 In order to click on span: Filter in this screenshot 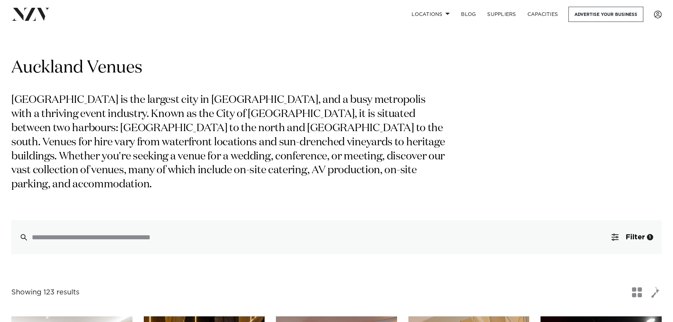, I will do `click(636, 237)`.